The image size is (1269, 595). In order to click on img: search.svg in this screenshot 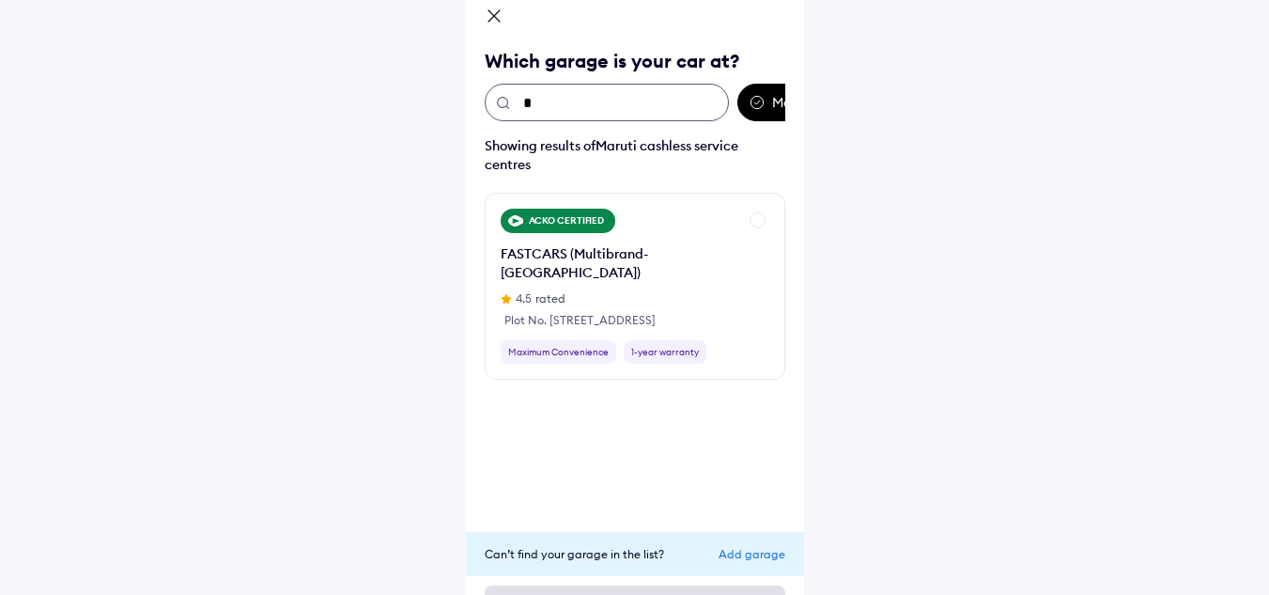, I will do `click(504, 103)`.